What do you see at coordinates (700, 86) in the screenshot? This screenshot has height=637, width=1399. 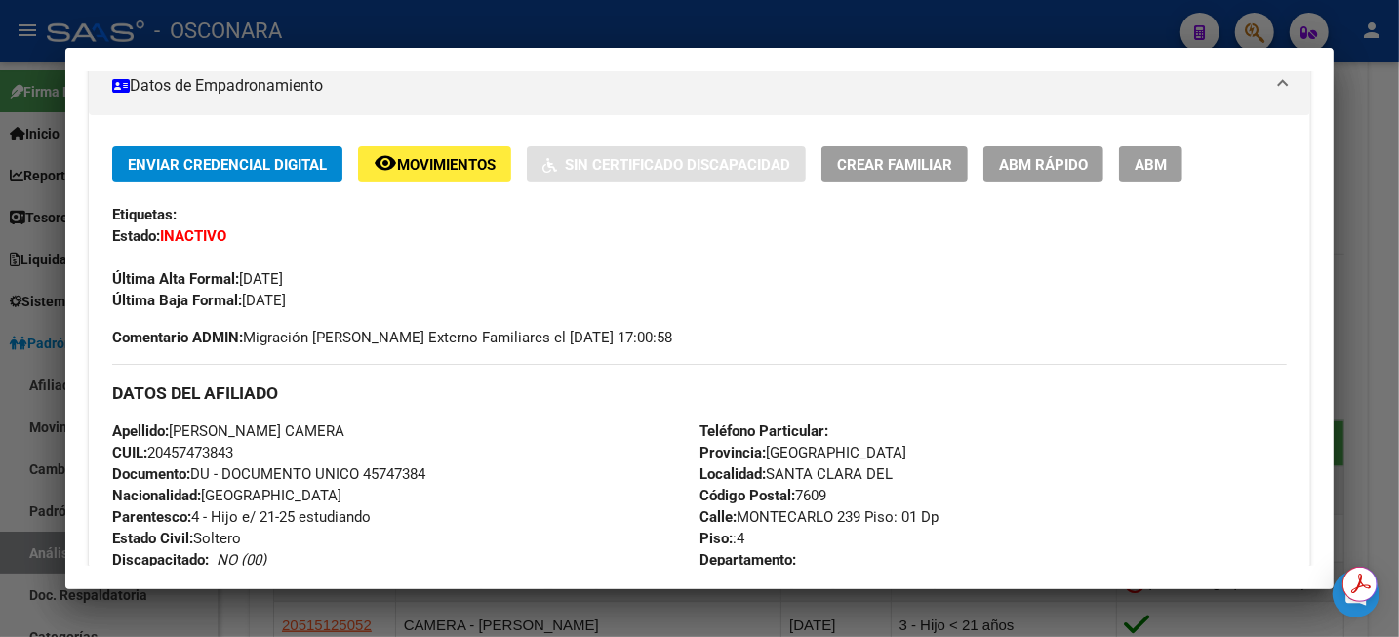 I see `mat-expansion-panel-header: Datos de Empadronamiento` at bounding box center [700, 86].